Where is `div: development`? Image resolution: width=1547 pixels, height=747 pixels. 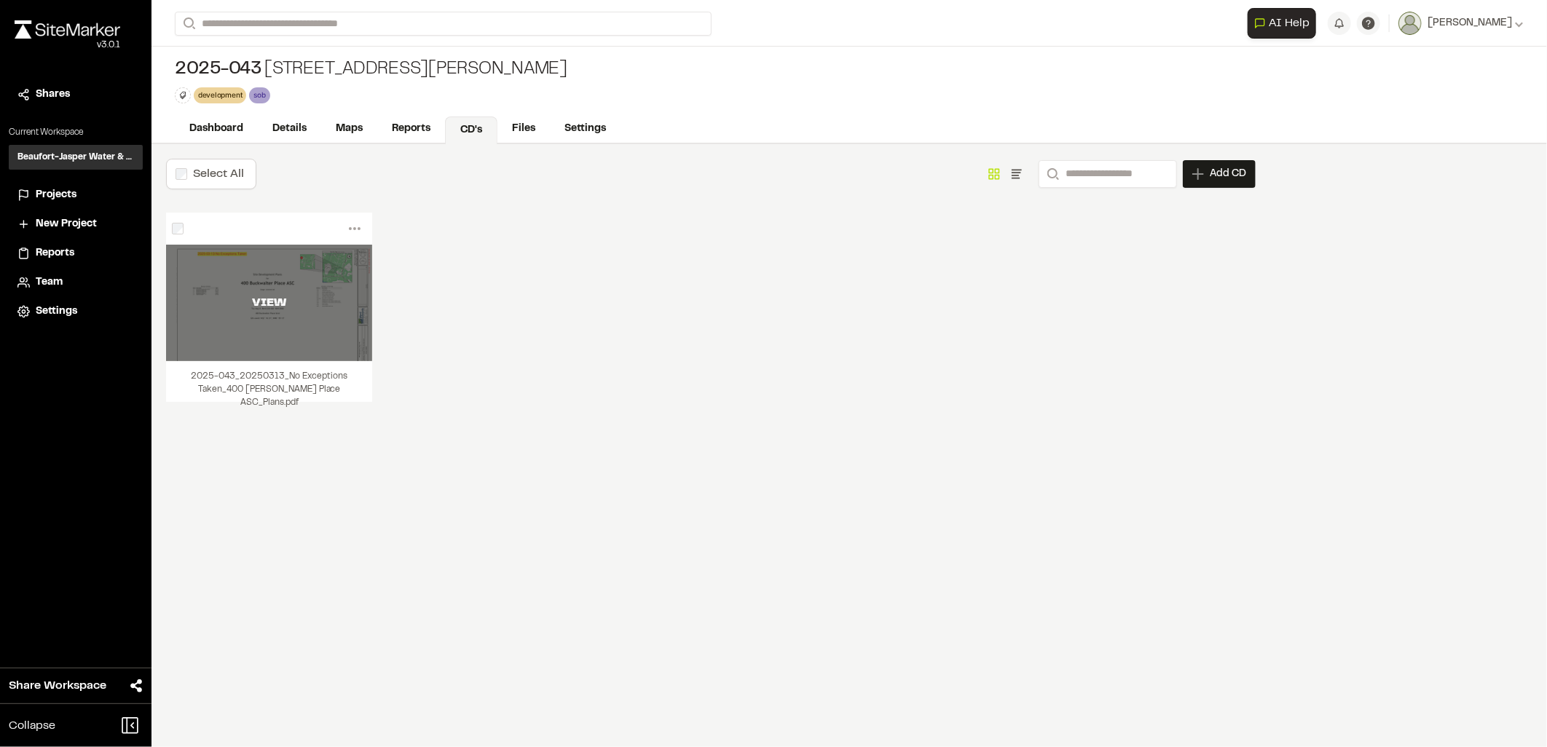
div: development is located at coordinates (220, 95).